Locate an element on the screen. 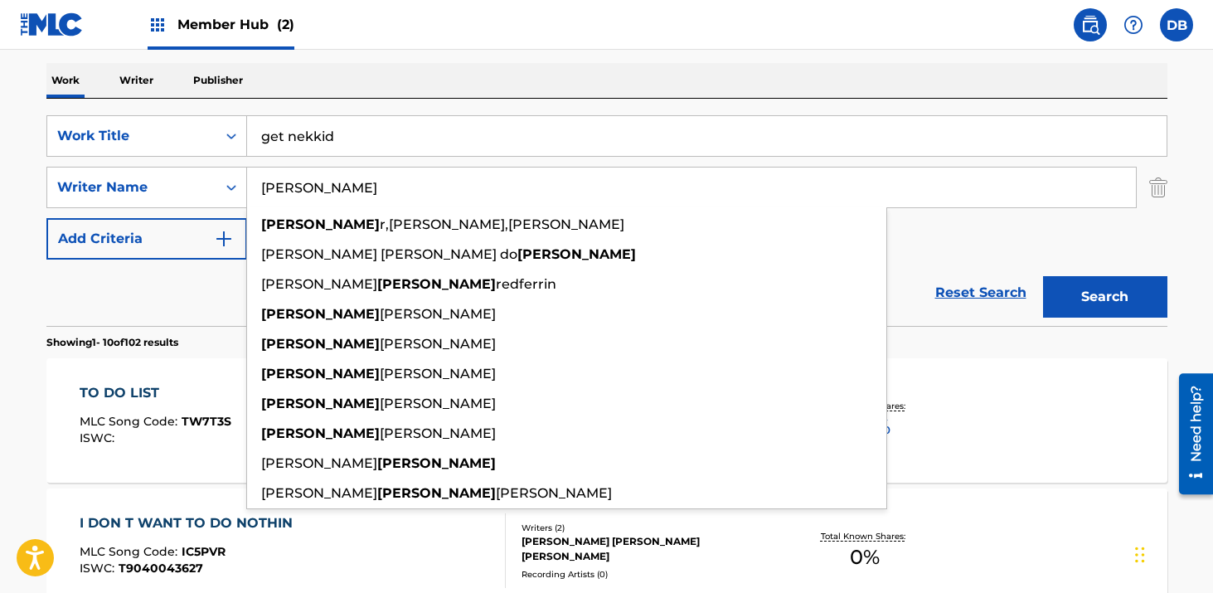 The image size is (1213, 593). p: Publisher is located at coordinates (218, 80).